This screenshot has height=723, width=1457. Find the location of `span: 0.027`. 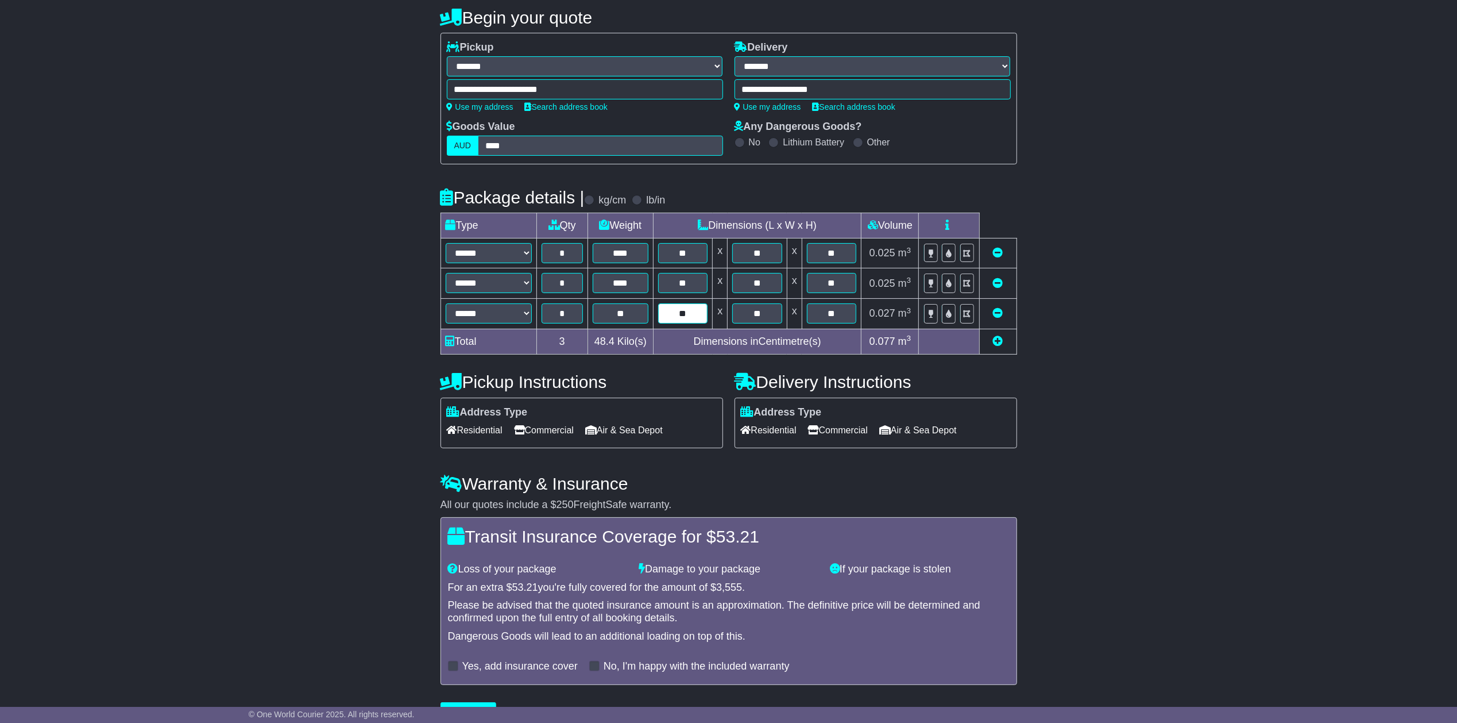

span: 0.027 is located at coordinates (882, 313).